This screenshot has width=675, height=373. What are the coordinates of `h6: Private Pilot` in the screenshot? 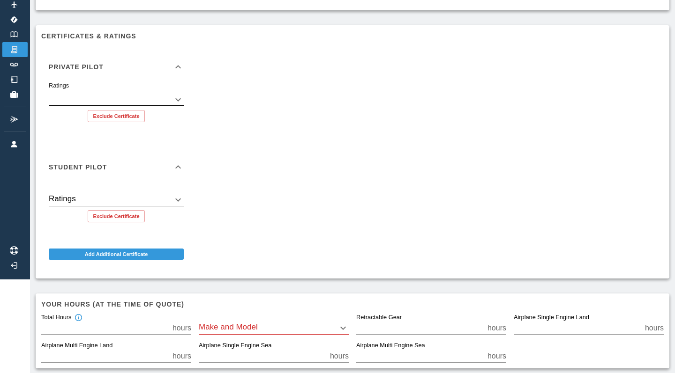 It's located at (76, 67).